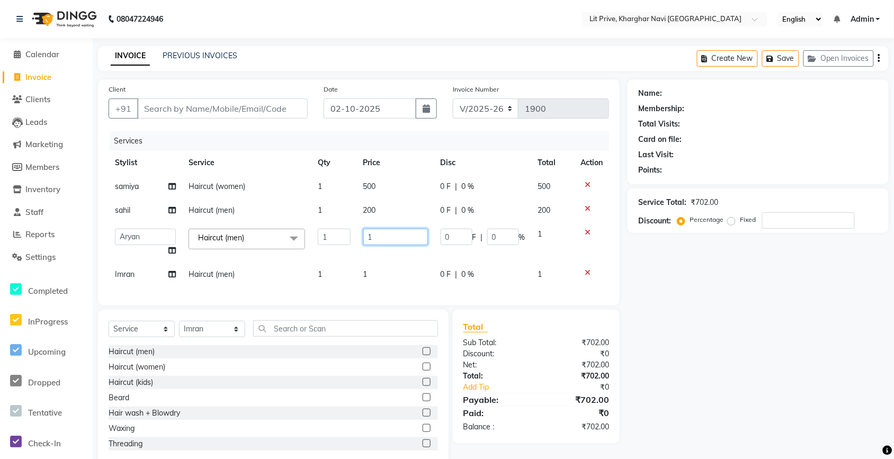 The height and width of the screenshot is (459, 894). I want to click on label: Fixed, so click(748, 220).